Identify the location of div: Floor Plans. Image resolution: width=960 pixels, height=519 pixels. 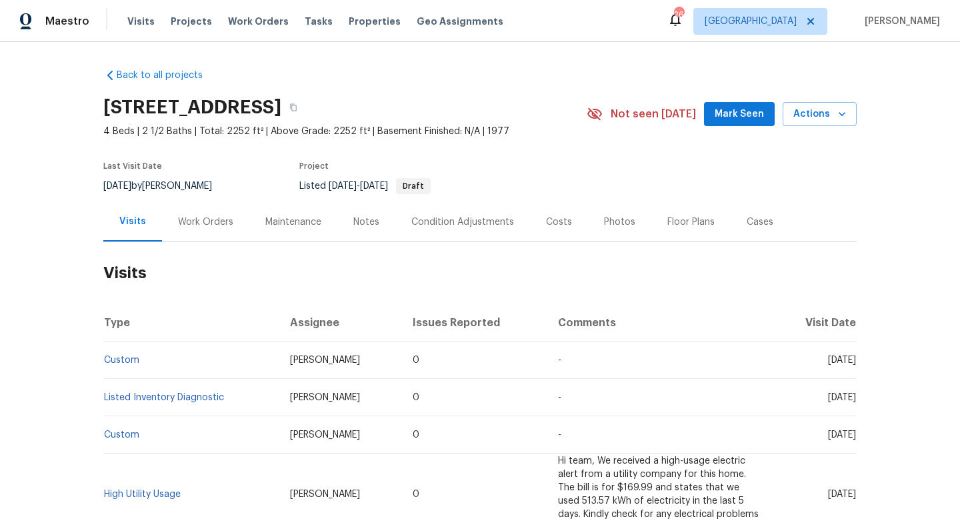
(691, 222).